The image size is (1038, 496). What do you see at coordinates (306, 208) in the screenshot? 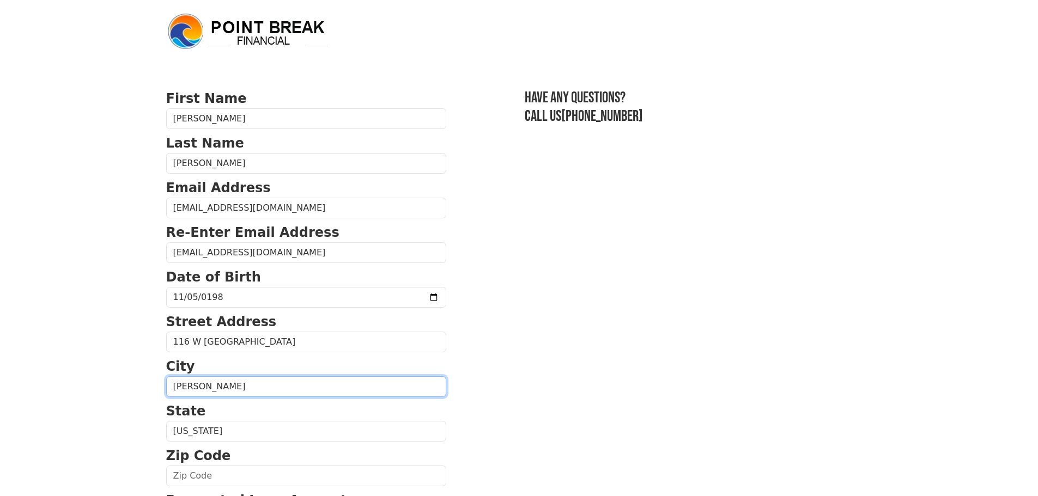
I see `input: Email Address` at bounding box center [306, 208].